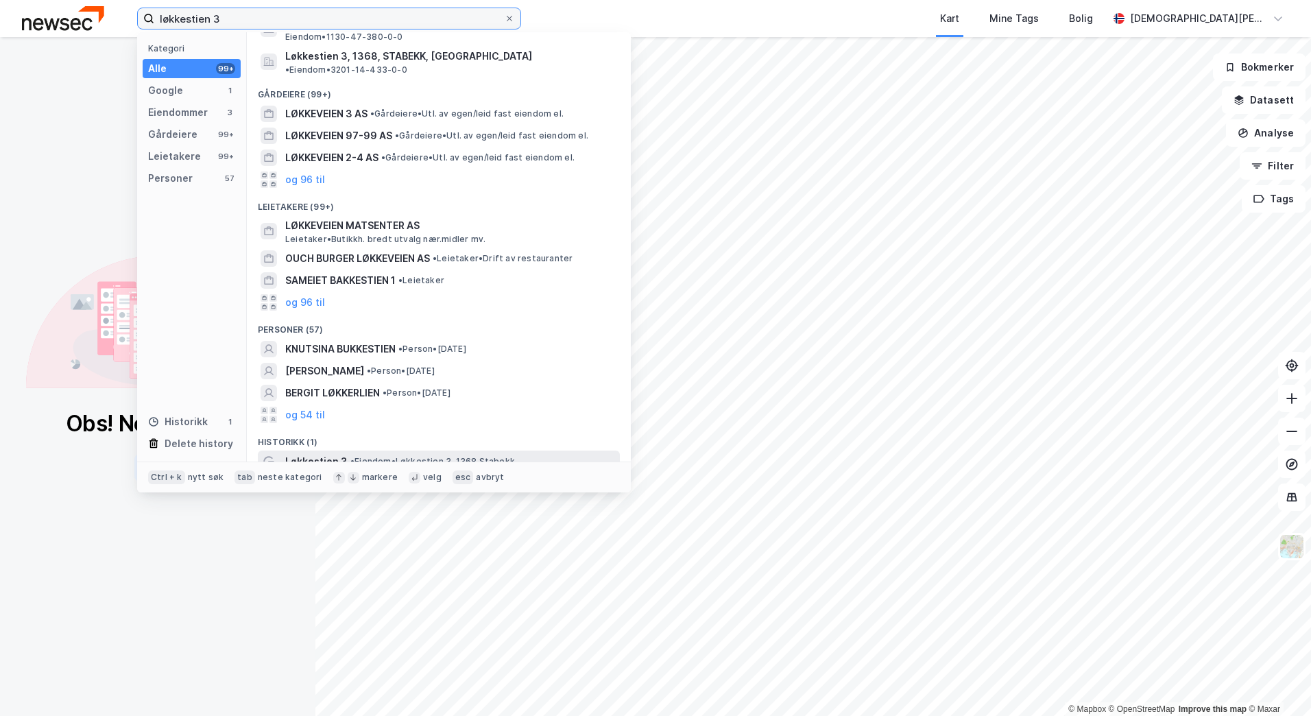 The image size is (1311, 716). What do you see at coordinates (1264, 100) in the screenshot?
I see `button: Datasett` at bounding box center [1264, 100].